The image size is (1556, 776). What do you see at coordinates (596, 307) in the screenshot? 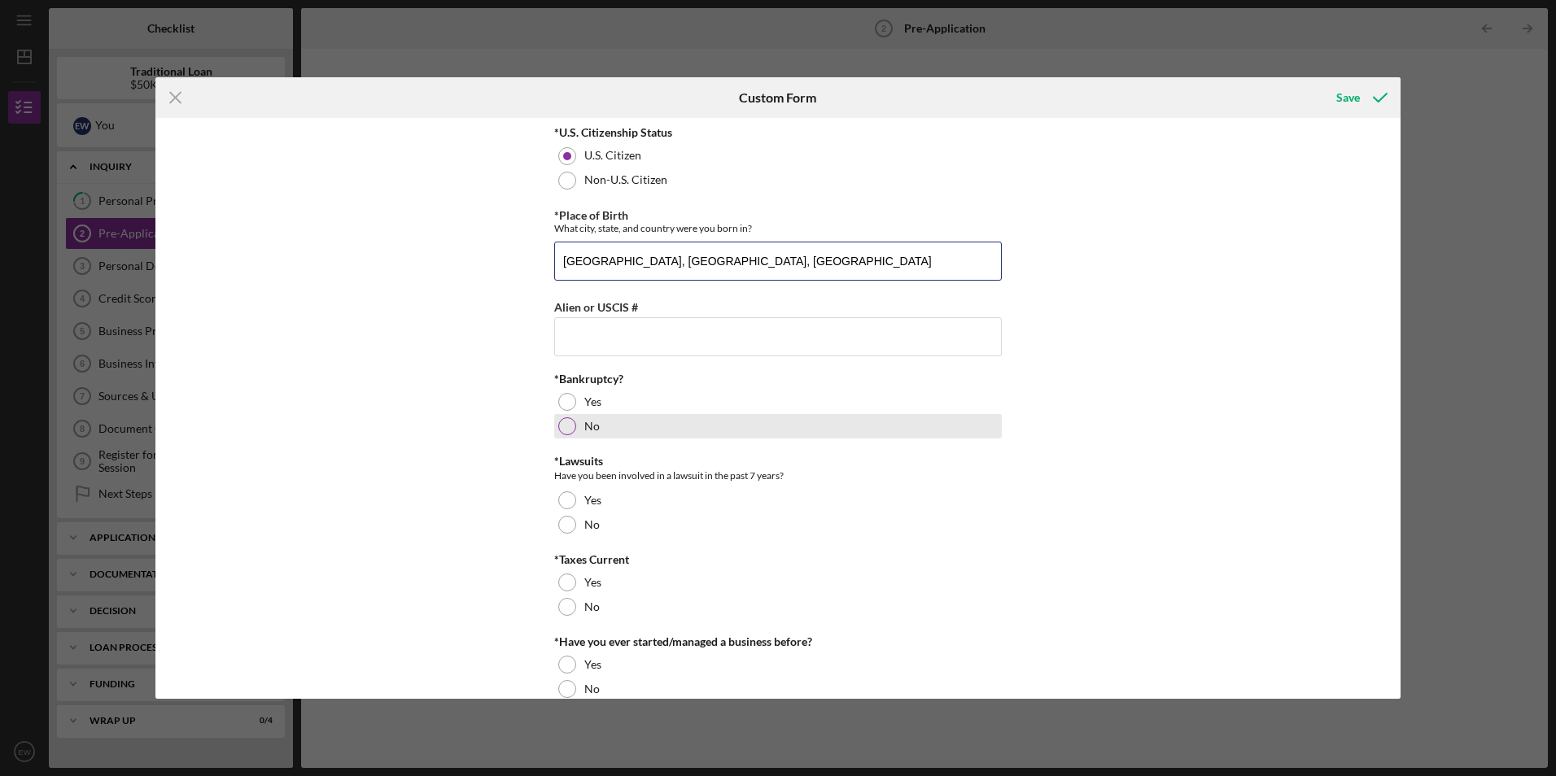
I see `label: Alien or USCIS #` at bounding box center [596, 307].